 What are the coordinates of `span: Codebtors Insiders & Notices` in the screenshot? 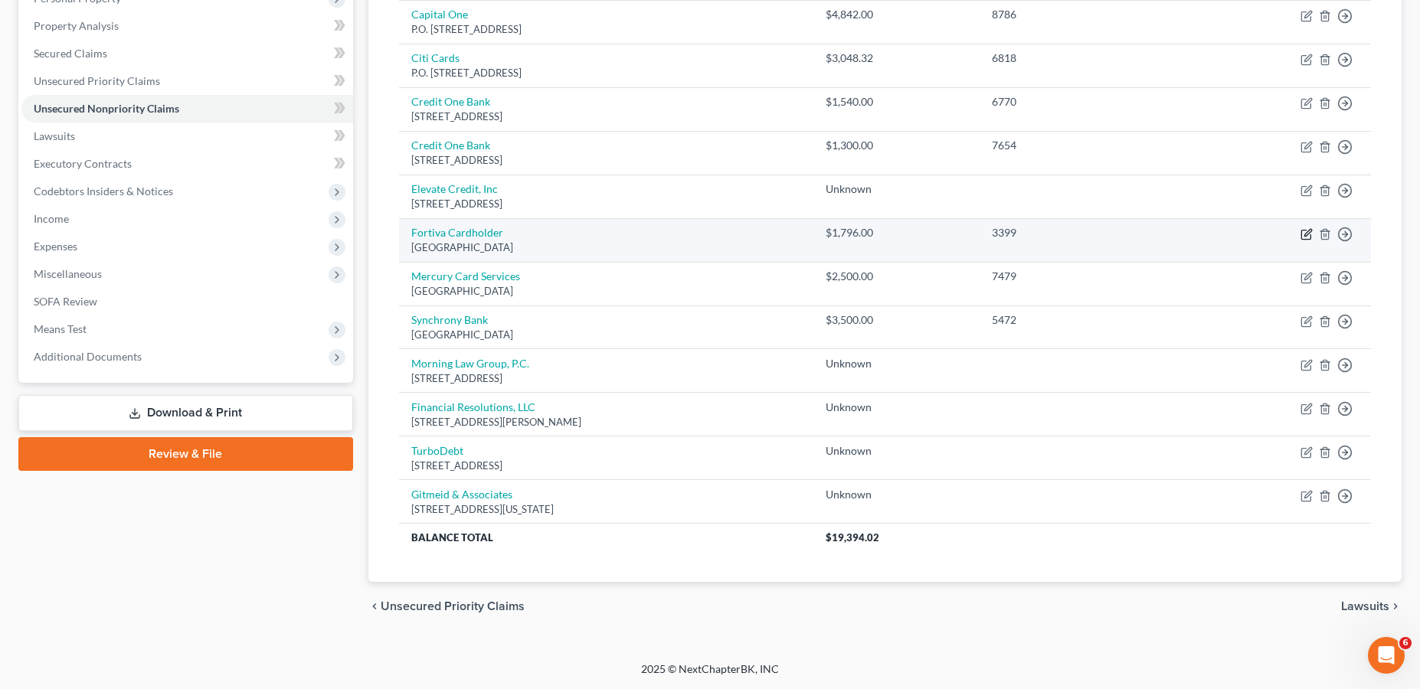 It's located at (103, 191).